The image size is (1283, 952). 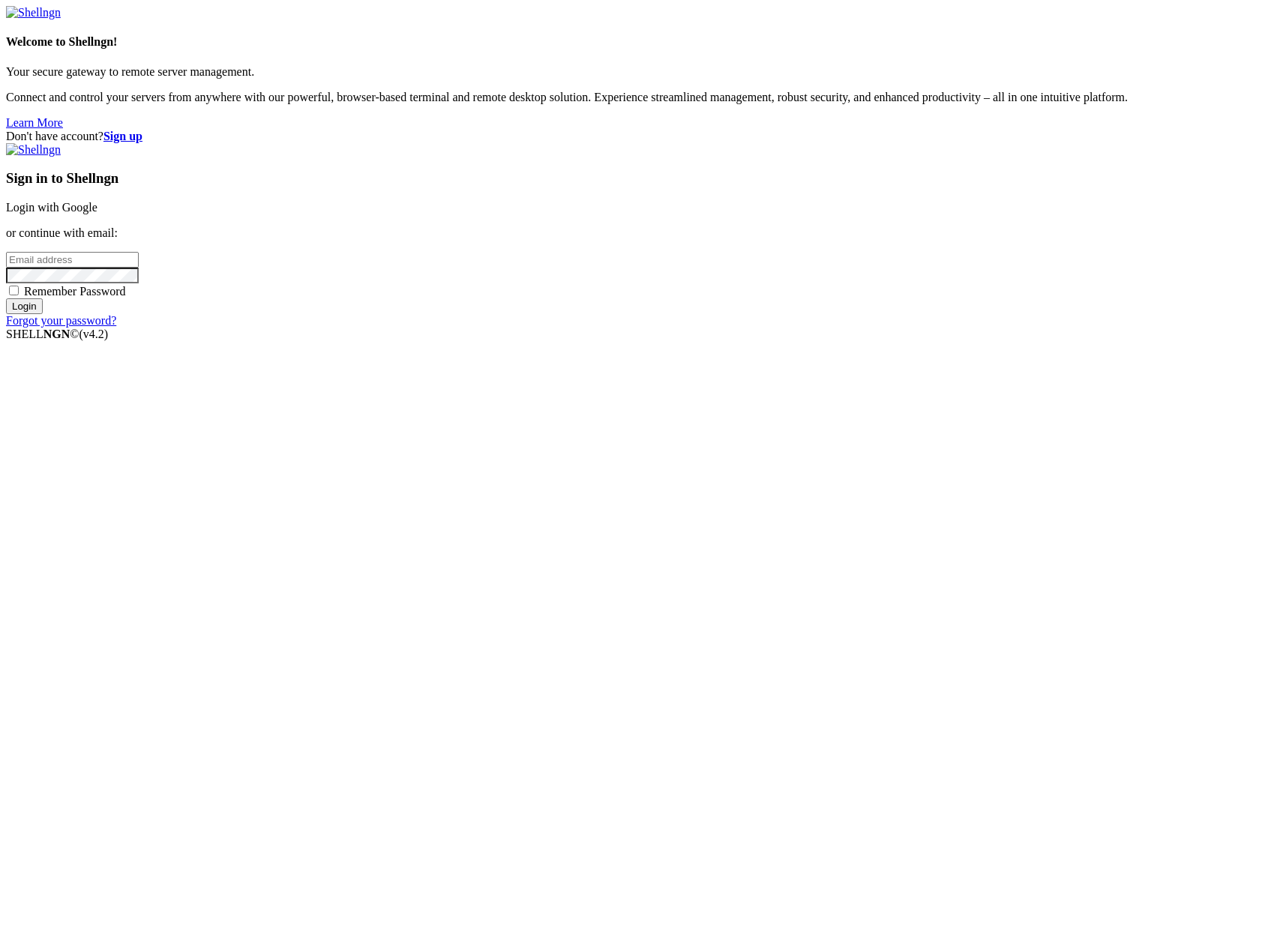 I want to click on h3: Sign in to Shellngn, so click(x=642, y=178).